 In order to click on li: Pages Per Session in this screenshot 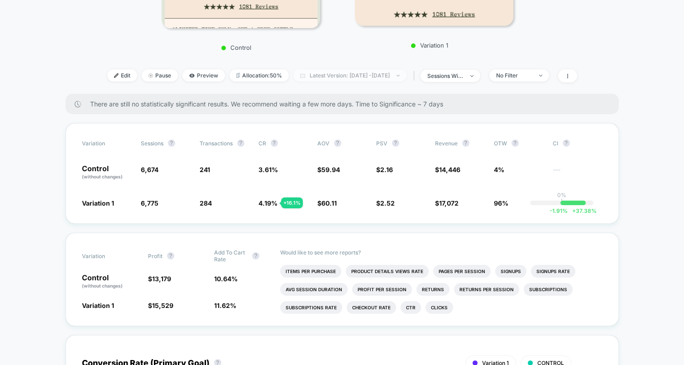, I will do `click(462, 271)`.